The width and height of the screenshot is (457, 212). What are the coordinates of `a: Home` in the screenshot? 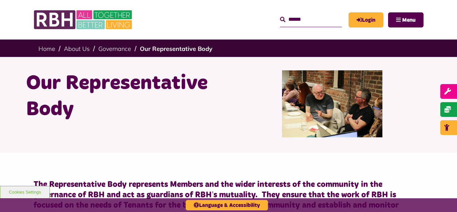 It's located at (47, 48).